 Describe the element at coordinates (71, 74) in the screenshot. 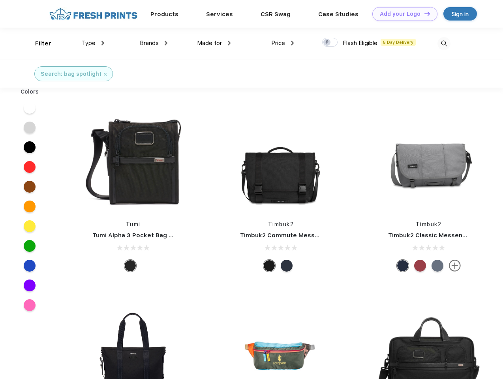

I see `div: Search: bag spotlight` at that location.